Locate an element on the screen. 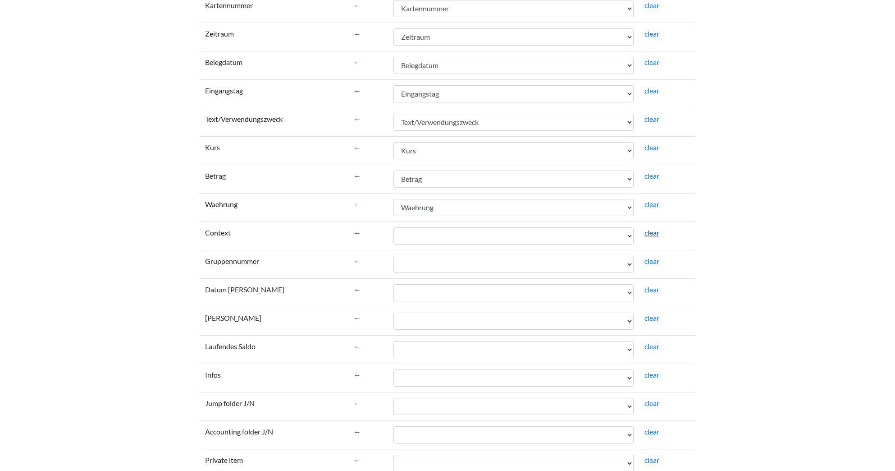 The width and height of the screenshot is (895, 471). label: Belegdatum is located at coordinates (224, 62).